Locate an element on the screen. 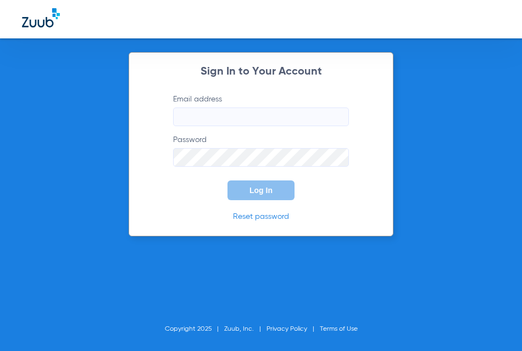  a: Privacy Policy is located at coordinates (287, 329).